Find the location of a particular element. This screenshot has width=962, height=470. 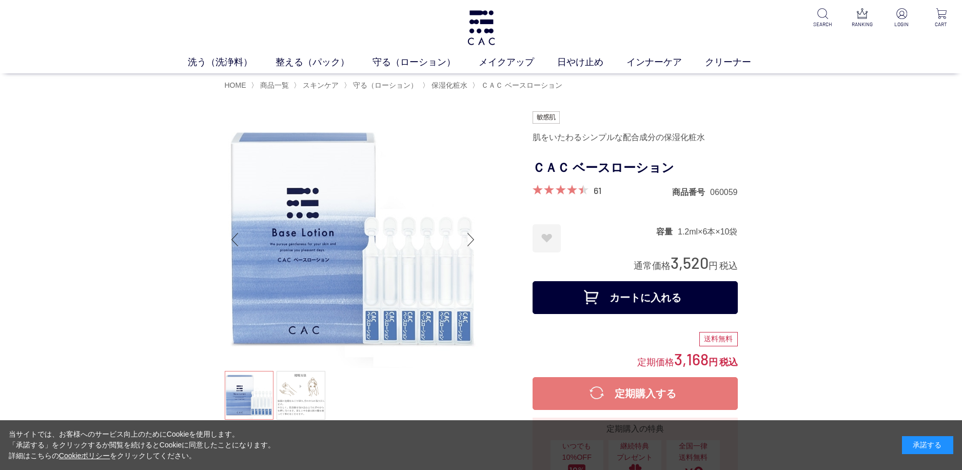

a: 整える（パック） is located at coordinates (324, 62).